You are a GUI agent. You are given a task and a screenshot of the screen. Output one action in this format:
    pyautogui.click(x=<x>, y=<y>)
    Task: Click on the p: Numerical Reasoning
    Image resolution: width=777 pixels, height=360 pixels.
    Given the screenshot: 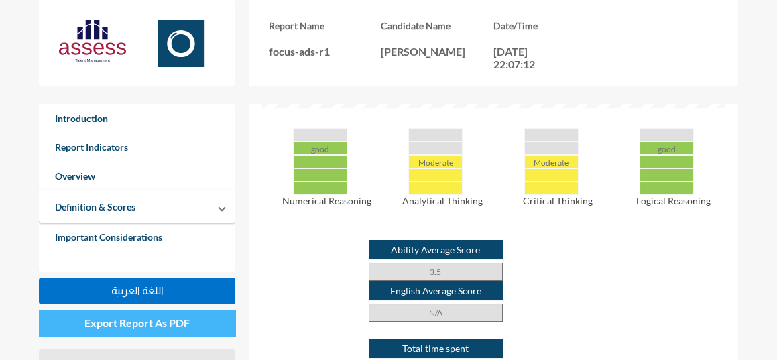 What is the action you would take?
    pyautogui.click(x=326, y=200)
    